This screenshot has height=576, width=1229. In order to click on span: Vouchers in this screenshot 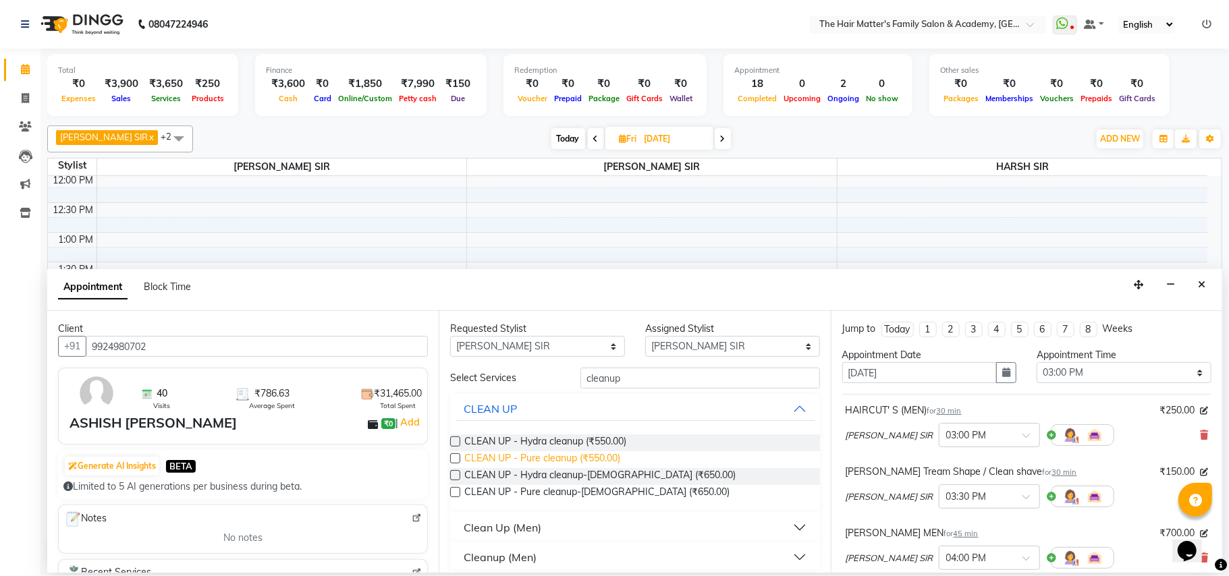, I will do `click(1057, 99)`.